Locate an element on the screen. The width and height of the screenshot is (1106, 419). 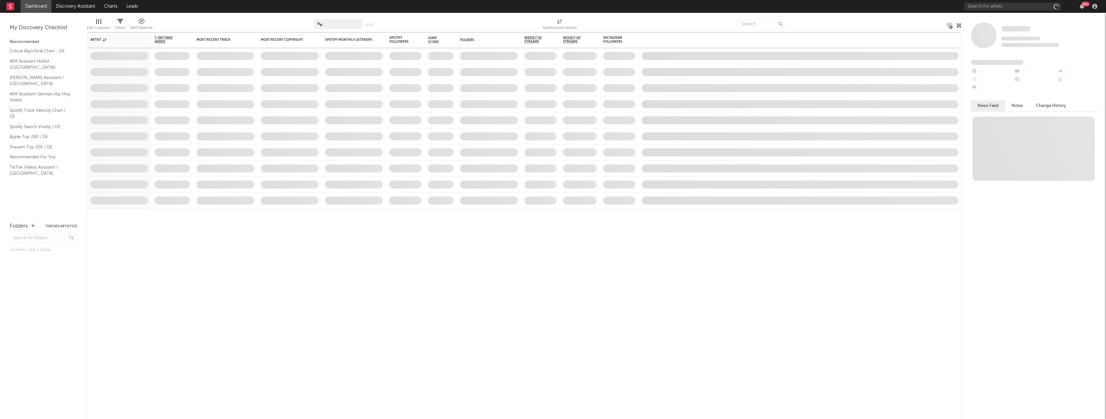
span: Some Artist is located at coordinates (1016, 29).